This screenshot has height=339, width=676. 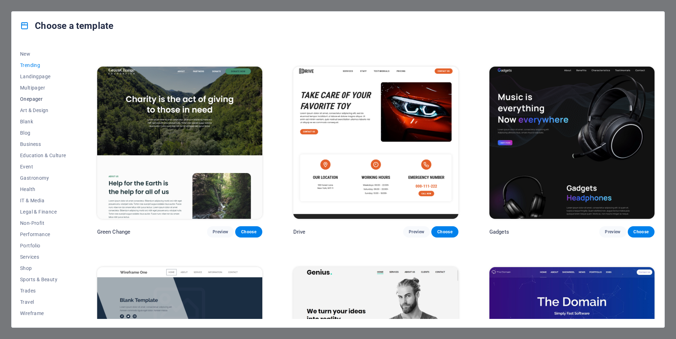 What do you see at coordinates (43, 133) in the screenshot?
I see `span: Blog` at bounding box center [43, 133].